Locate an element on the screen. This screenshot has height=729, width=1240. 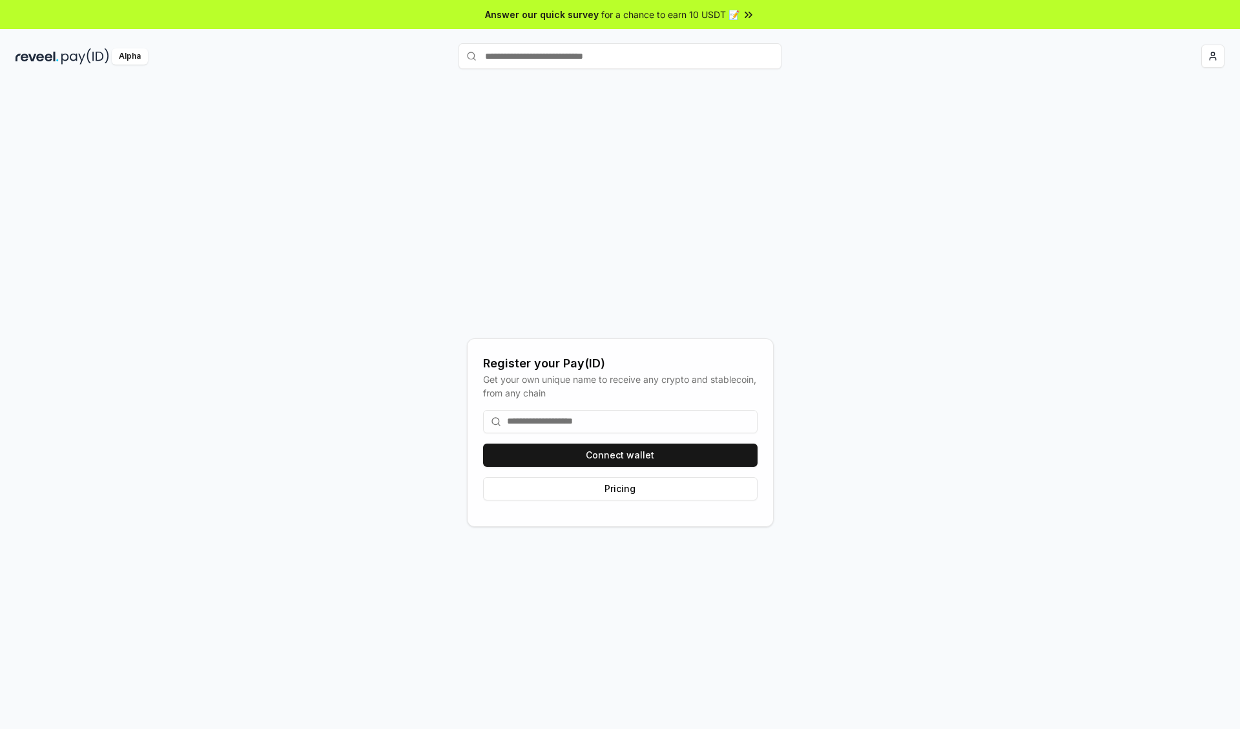
img: reveel_dark is located at coordinates (37, 56).